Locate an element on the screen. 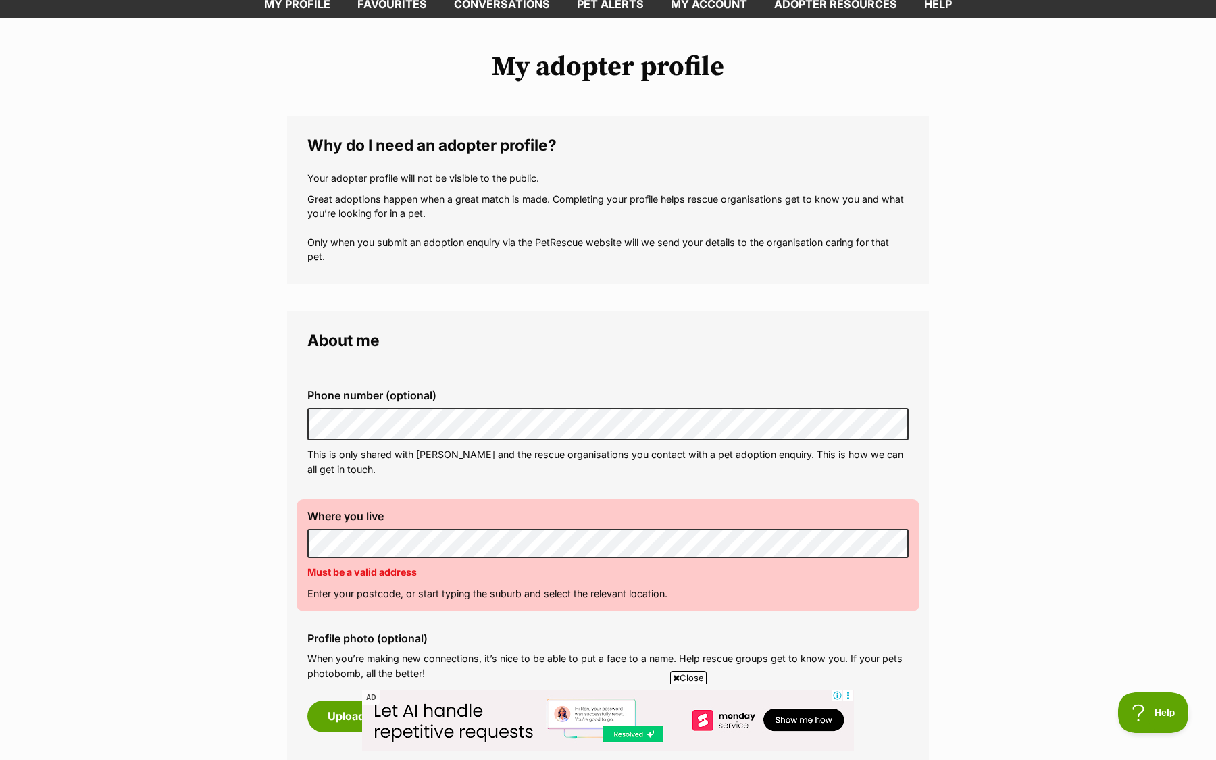  button: Upload image is located at coordinates (363, 716).